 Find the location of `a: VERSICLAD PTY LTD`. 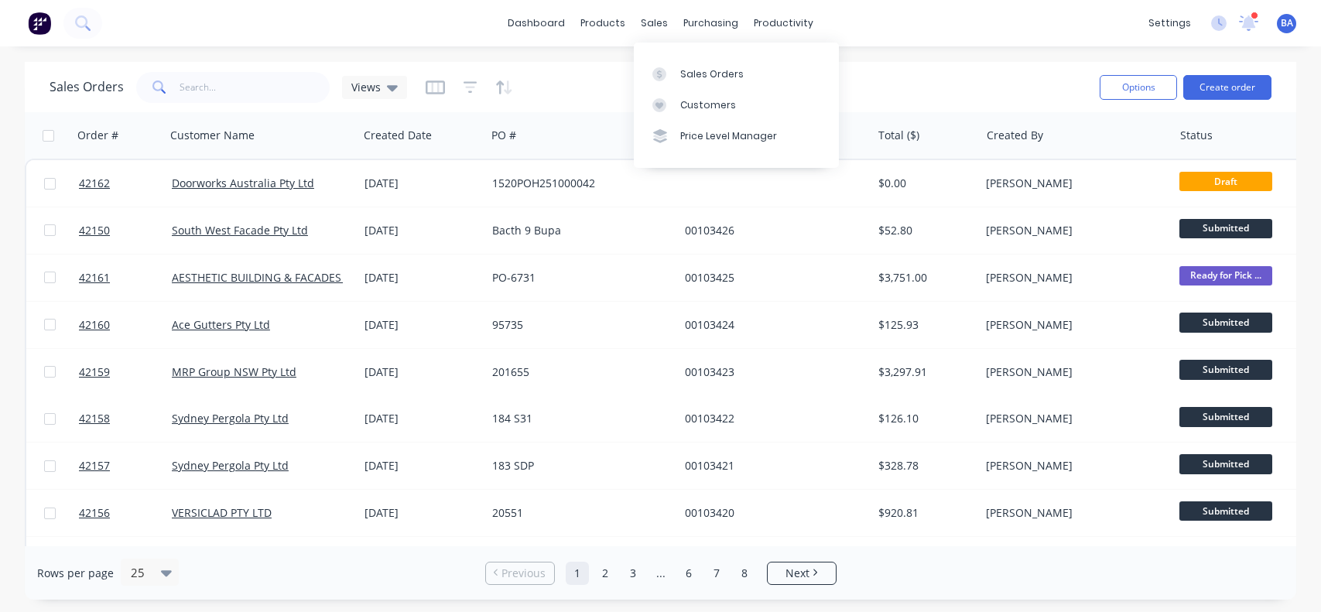

a: VERSICLAD PTY LTD is located at coordinates (221, 512).